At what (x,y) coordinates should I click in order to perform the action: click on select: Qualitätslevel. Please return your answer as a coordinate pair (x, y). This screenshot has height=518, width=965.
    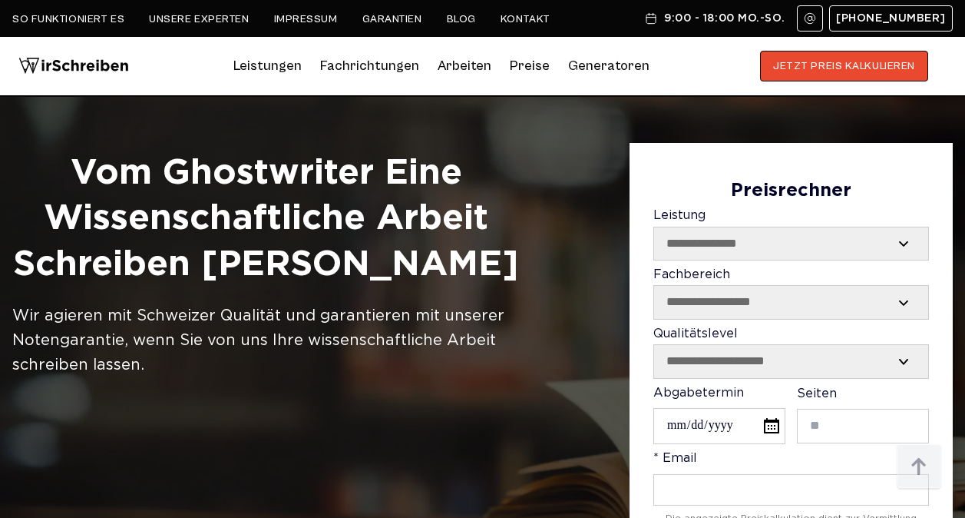
    Looking at the image, I should click on (791, 361).